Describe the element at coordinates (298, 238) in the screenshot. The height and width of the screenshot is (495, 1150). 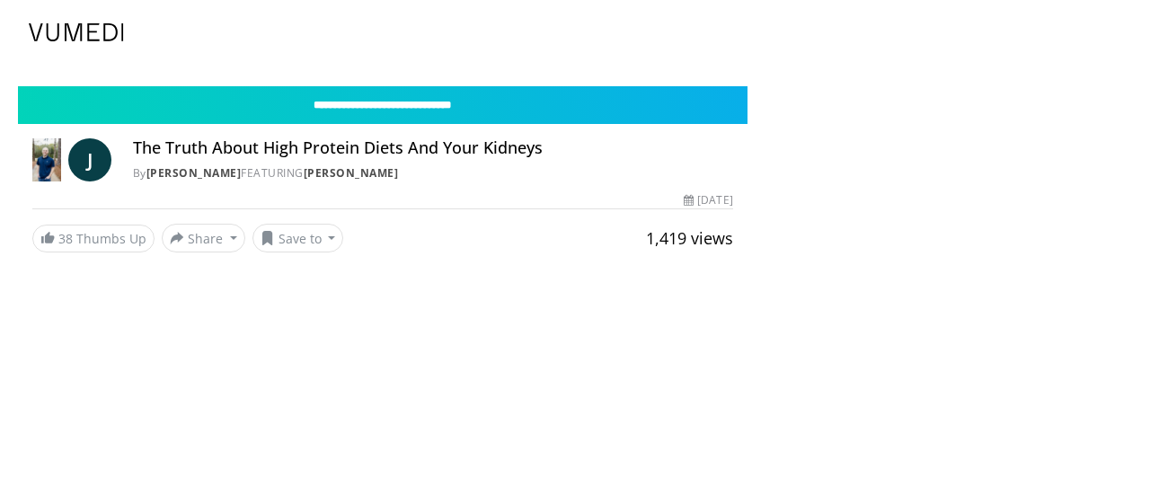
I see `button: Save to` at that location.